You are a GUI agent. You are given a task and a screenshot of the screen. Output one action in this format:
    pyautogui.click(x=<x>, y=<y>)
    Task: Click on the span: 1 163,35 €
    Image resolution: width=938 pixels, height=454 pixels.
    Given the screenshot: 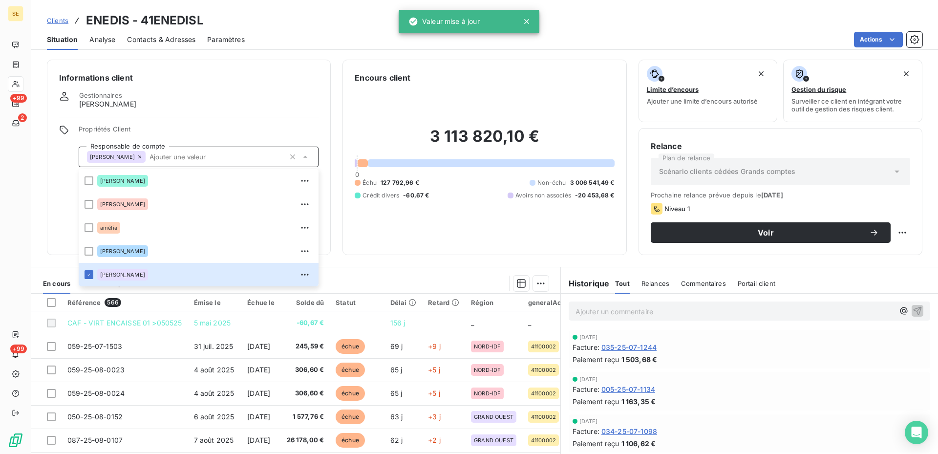 What is the action you would take?
    pyautogui.click(x=639, y=401)
    